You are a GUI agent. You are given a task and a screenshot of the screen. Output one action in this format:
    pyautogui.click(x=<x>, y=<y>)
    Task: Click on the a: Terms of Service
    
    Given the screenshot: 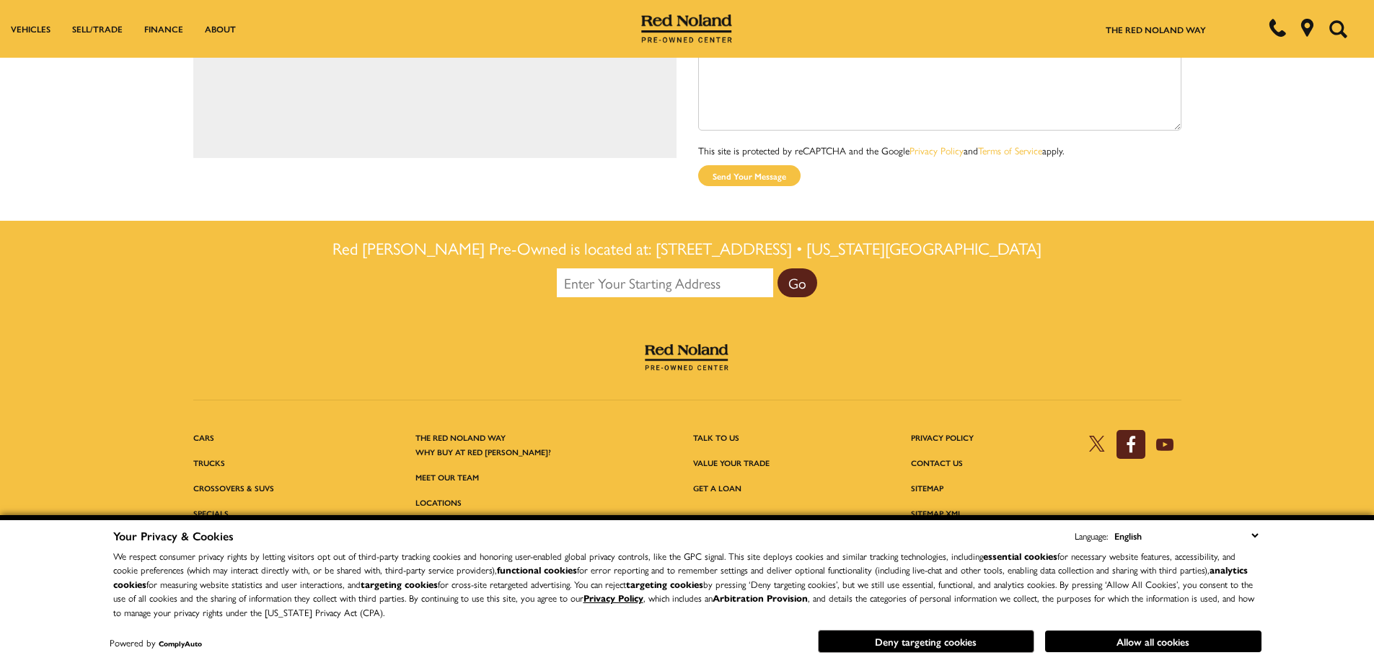 What is the action you would take?
    pyautogui.click(x=1010, y=150)
    